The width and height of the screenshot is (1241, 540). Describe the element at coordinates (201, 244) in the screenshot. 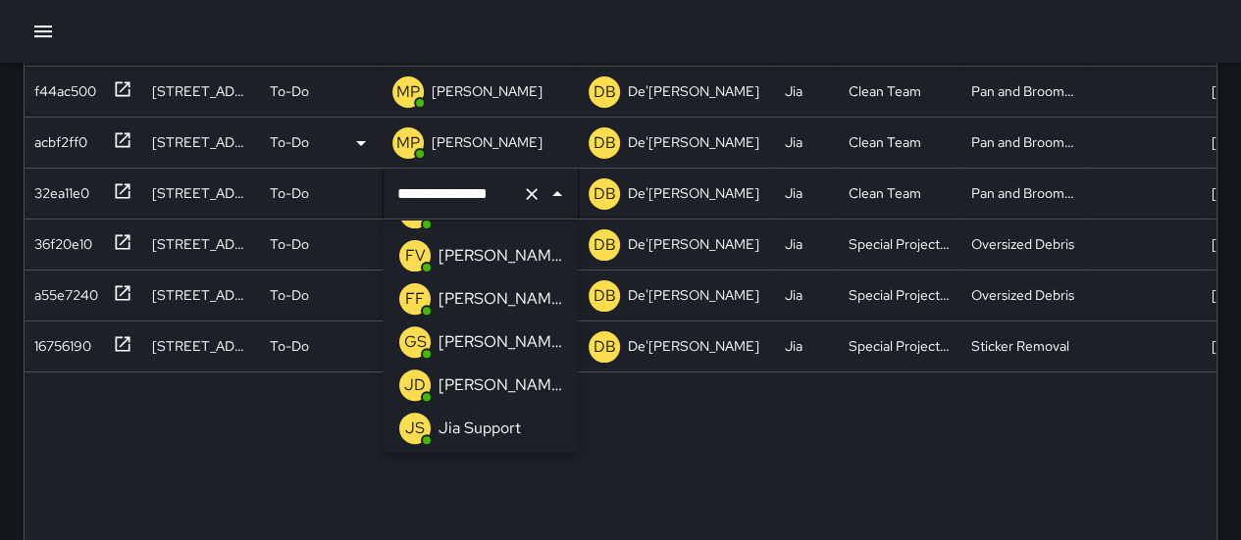

I see `div: 39 Sutter Street` at that location.